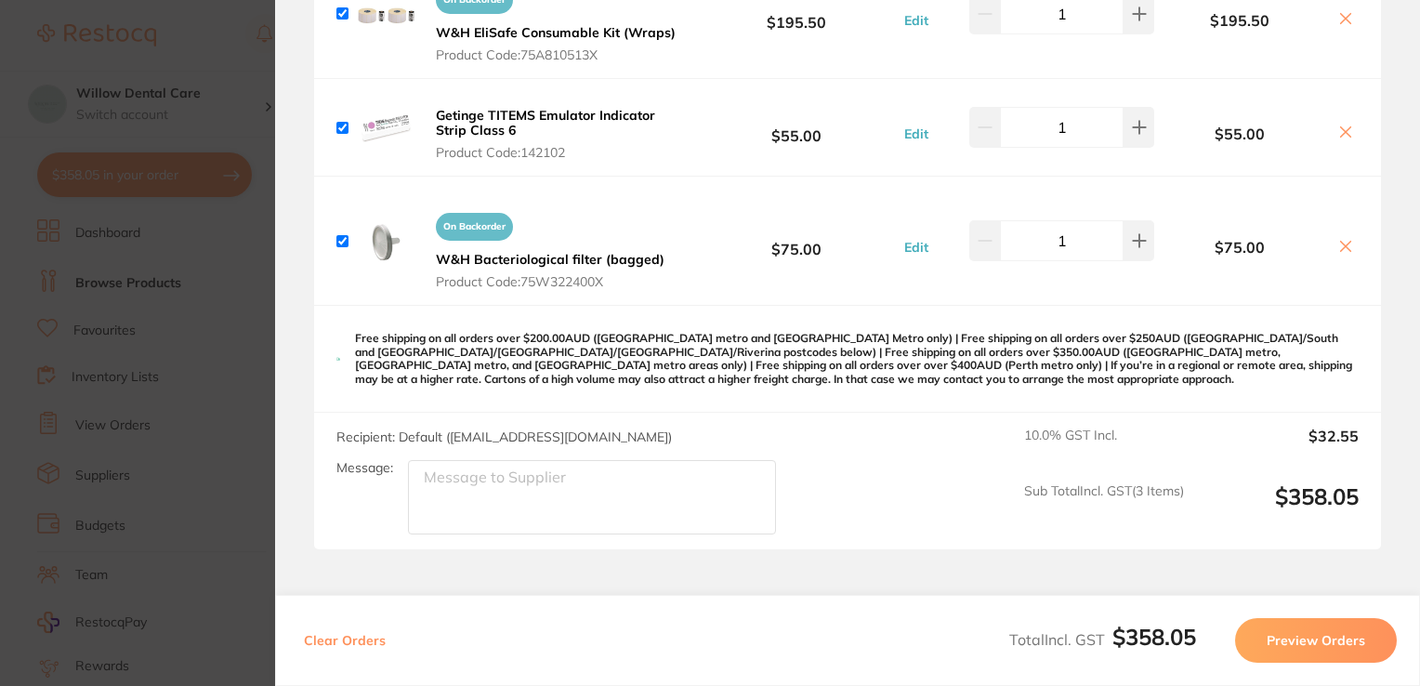  Describe the element at coordinates (556, 33) in the screenshot. I see `b: W&H EliSafe Consumable Kit (Wraps)` at that location.